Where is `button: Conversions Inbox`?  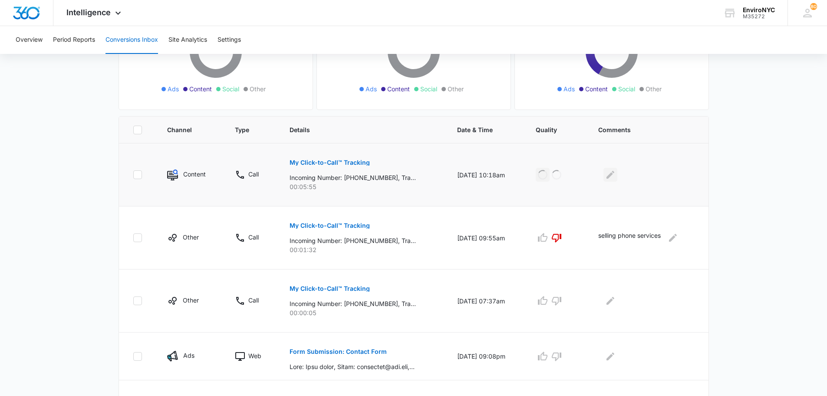 button: Conversions Inbox is located at coordinates (132, 40).